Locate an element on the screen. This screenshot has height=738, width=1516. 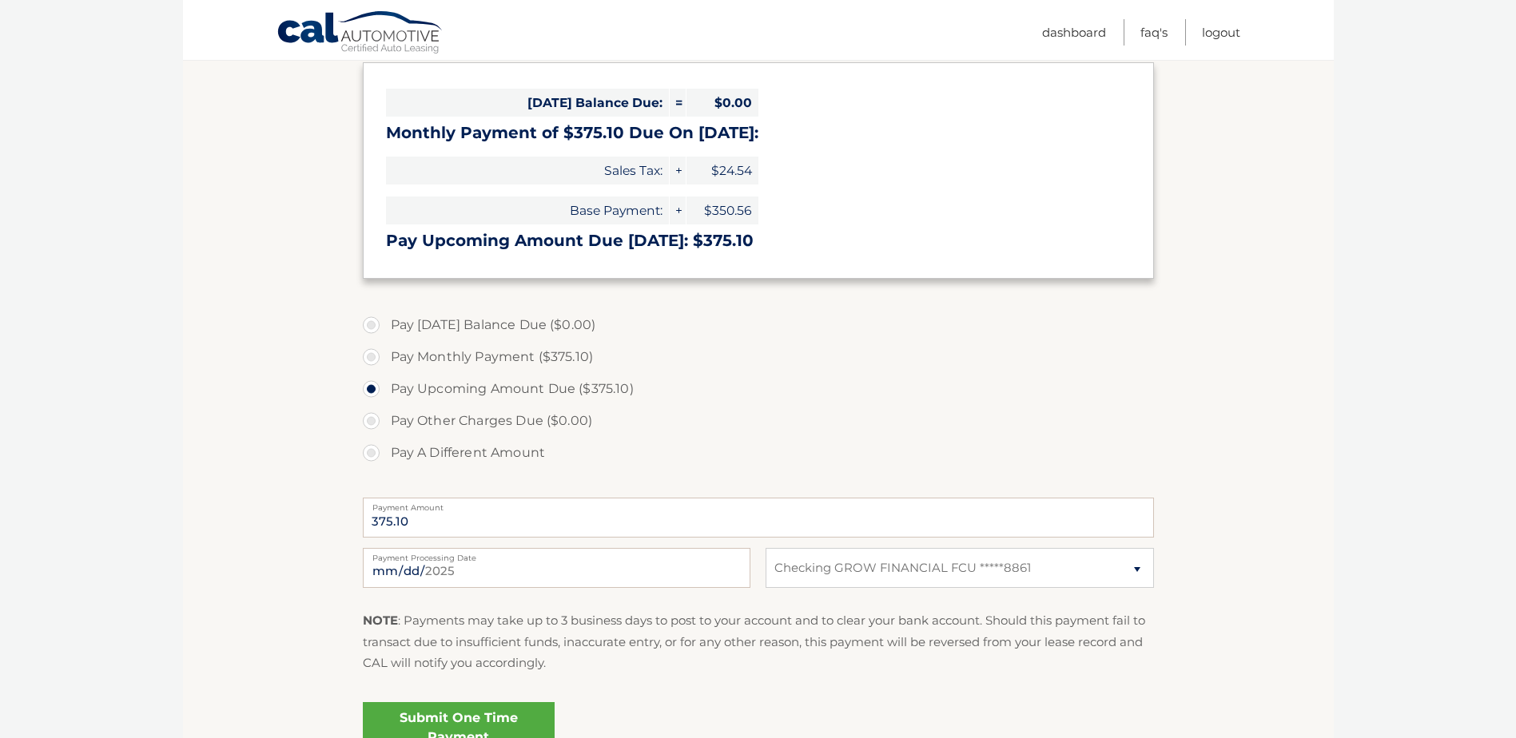
label: Pay Other Charges Due ($0.00) is located at coordinates (758, 421).